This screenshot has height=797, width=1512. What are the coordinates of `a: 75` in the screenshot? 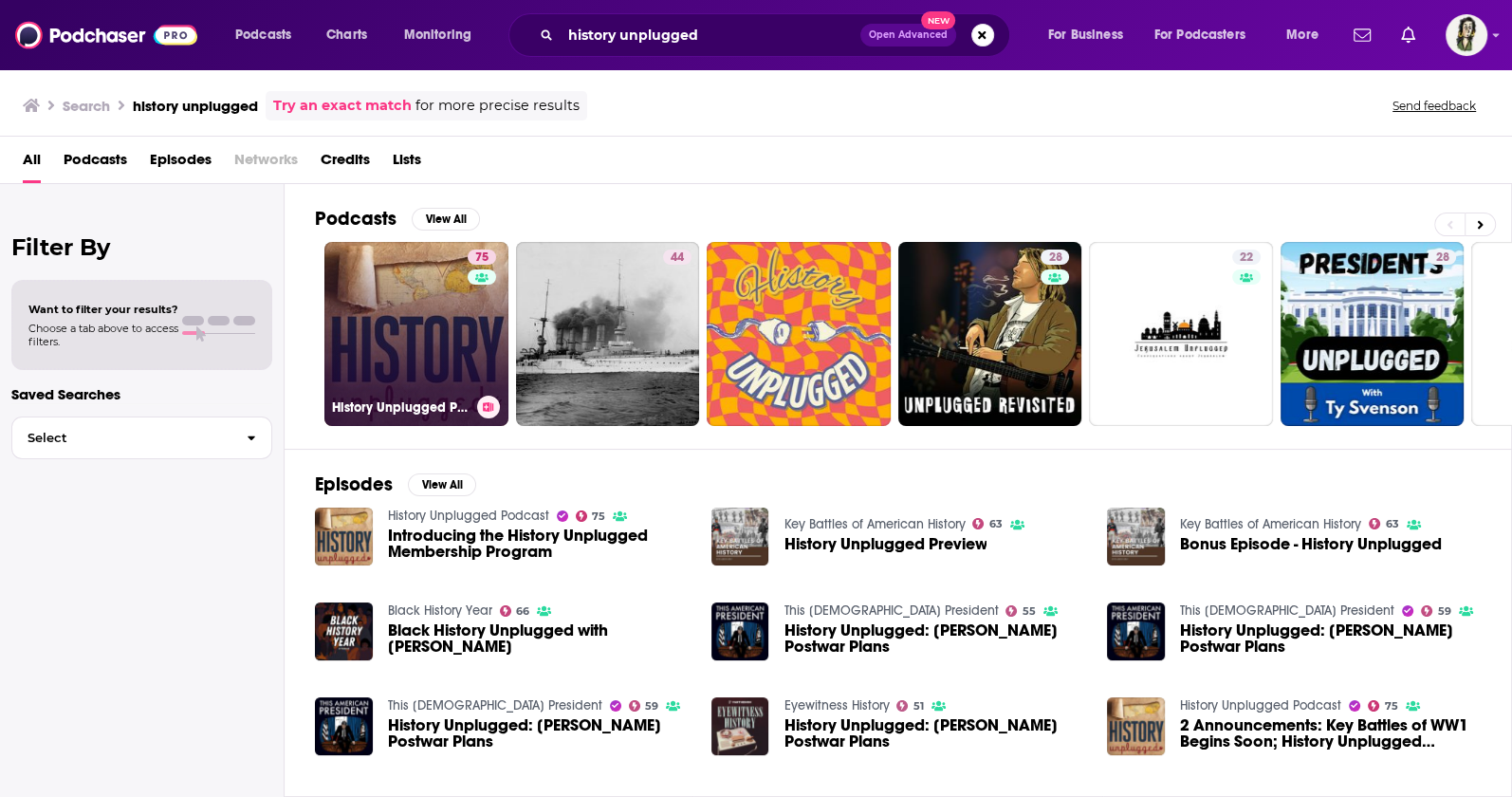 It's located at (1383, 706).